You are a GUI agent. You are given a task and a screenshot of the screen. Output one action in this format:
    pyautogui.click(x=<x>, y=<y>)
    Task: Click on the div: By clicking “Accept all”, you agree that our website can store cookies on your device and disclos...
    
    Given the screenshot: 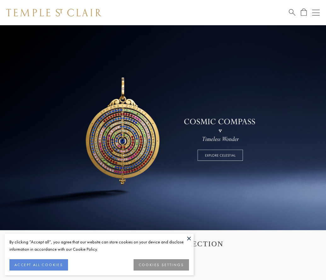 What is the action you would take?
    pyautogui.click(x=99, y=245)
    